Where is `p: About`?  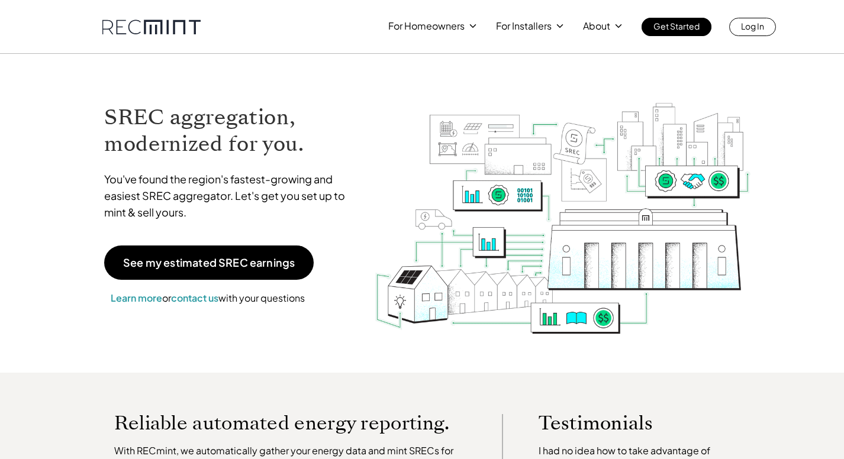 p: About is located at coordinates (597, 26).